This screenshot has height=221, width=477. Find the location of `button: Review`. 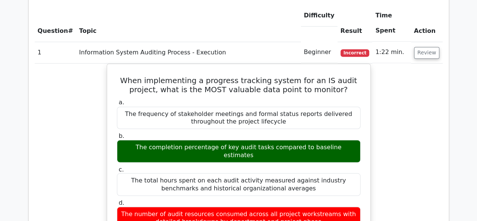

button: Review is located at coordinates (427, 52).